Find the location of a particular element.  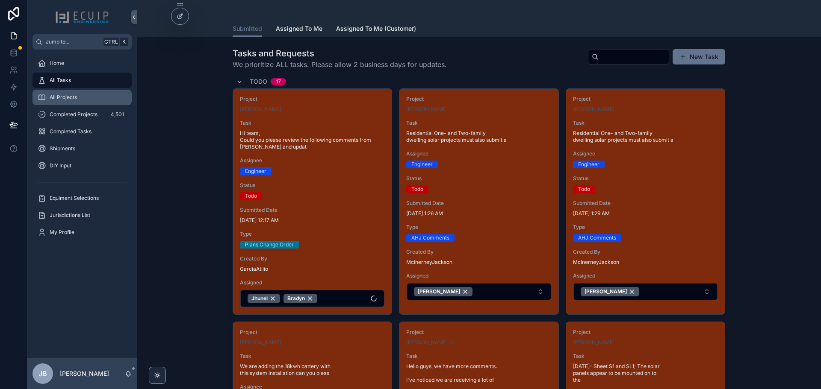

a: All Tasks is located at coordinates (82, 80).